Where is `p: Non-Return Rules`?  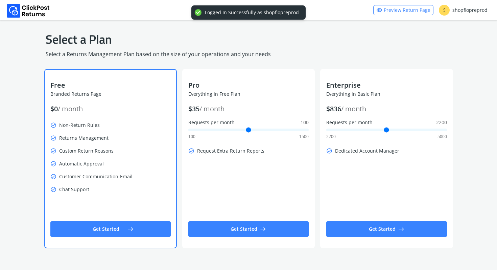 p: Non-Return Rules is located at coordinates (111, 125).